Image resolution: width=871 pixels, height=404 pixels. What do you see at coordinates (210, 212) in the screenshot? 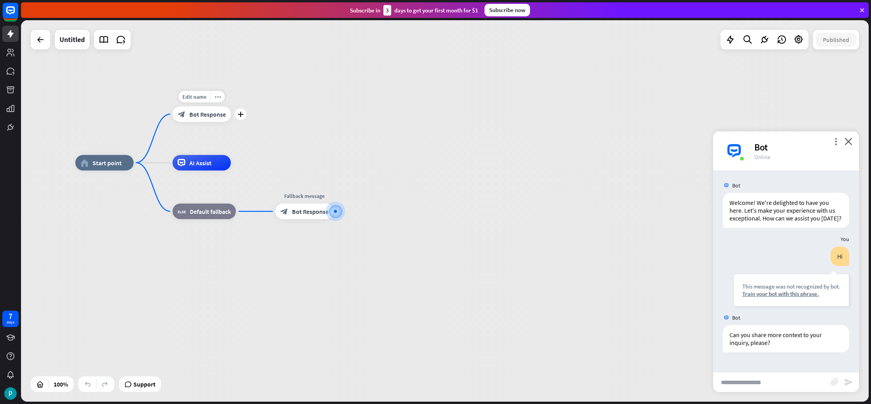
I see `span: Default fallback` at bounding box center [210, 212].